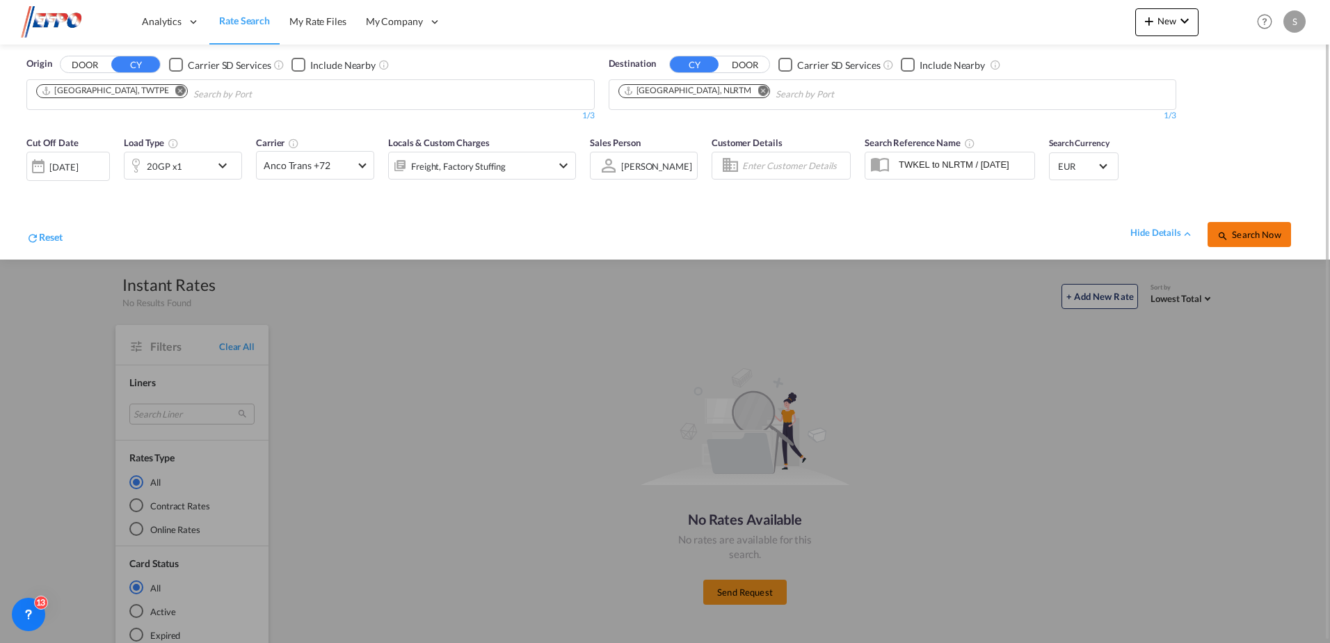 This screenshot has height=643, width=1330. I want to click on div: Taipei, TWTPE, so click(105, 90).